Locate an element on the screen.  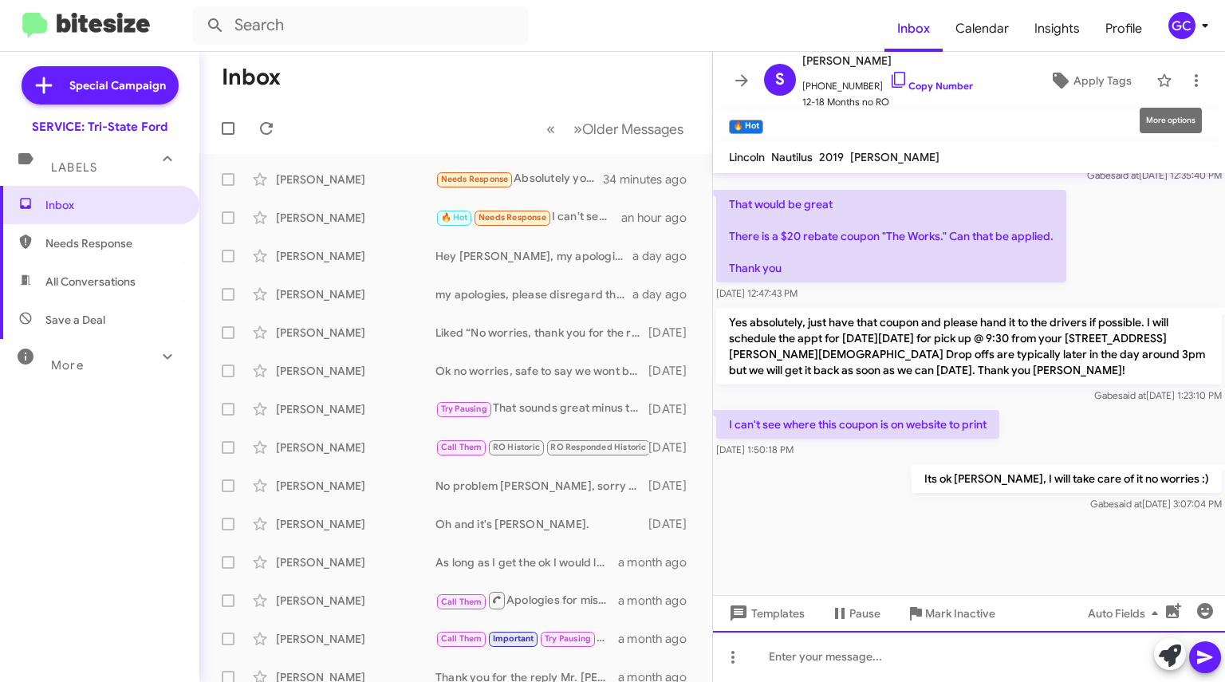
div: Ok I completely understand that, just let us know if we can ever help. is located at coordinates (542, 447).